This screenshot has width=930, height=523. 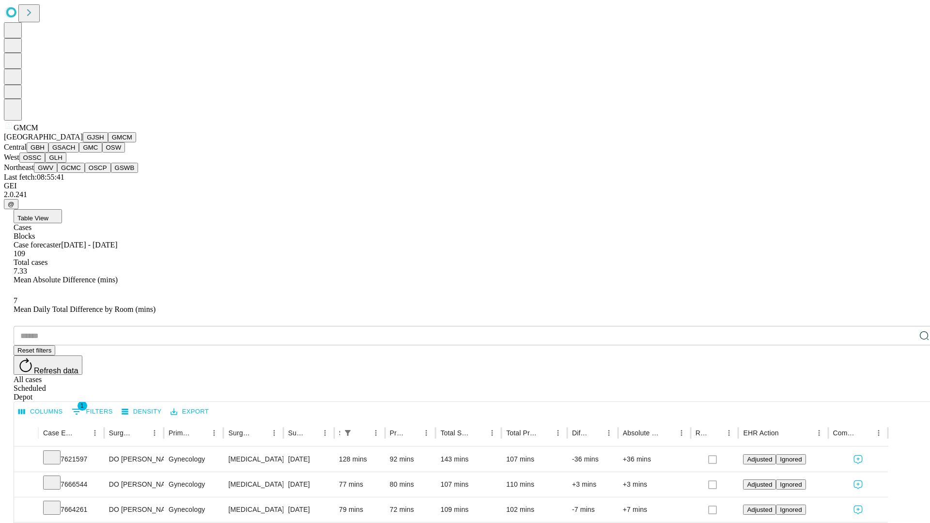 What do you see at coordinates (339, 433) in the screenshot?
I see `div: Scheduled In Room Duration` at bounding box center [339, 433].